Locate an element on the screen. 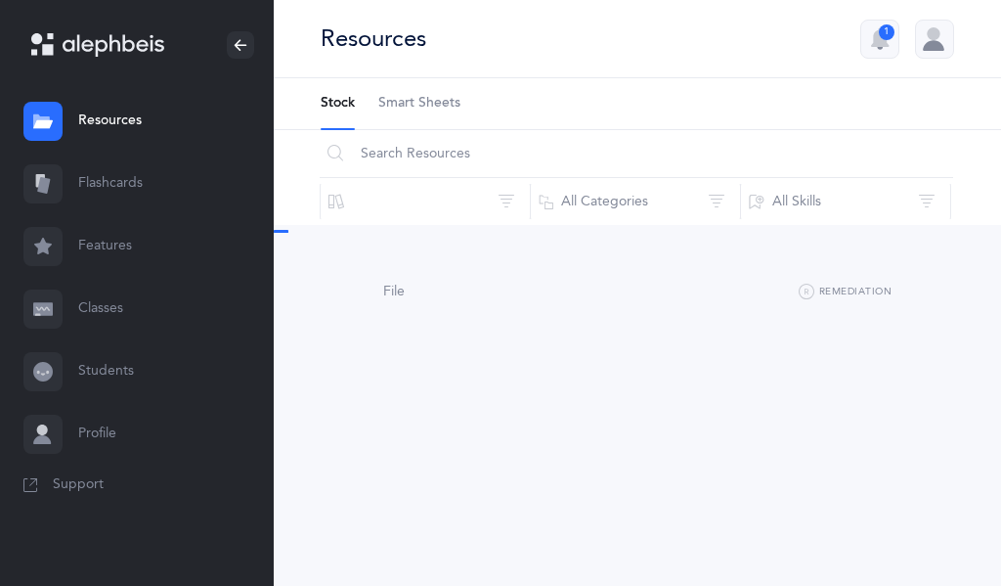 The height and width of the screenshot is (586, 1001). input: Search Resources is located at coordinates (636, 153).